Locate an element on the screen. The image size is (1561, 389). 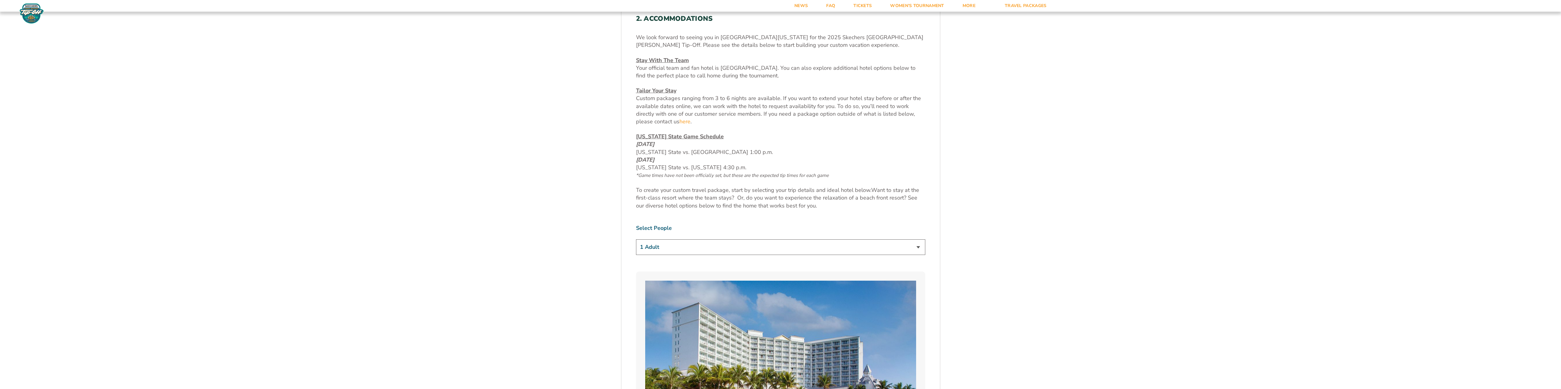
span: Custom packages ranging from 3 to 6 nights are available. If you want to extend your hotel stay b... is located at coordinates (778, 110).